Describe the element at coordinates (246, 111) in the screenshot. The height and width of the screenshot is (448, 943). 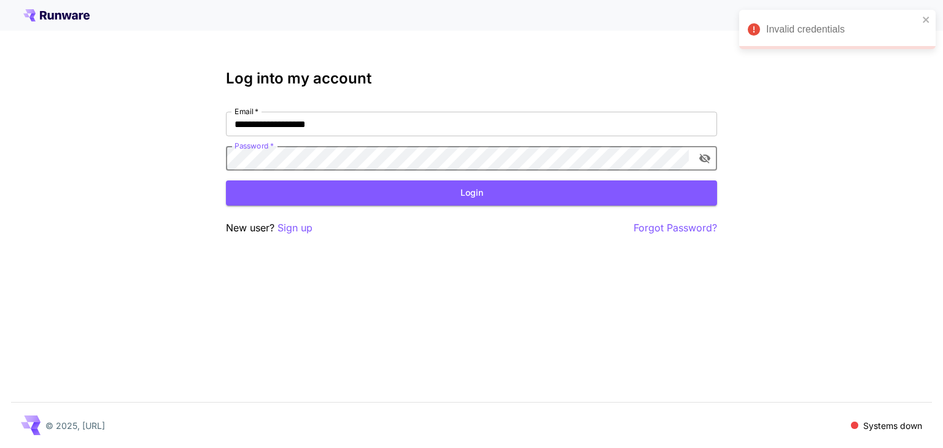
I see `label: Email` at that location.